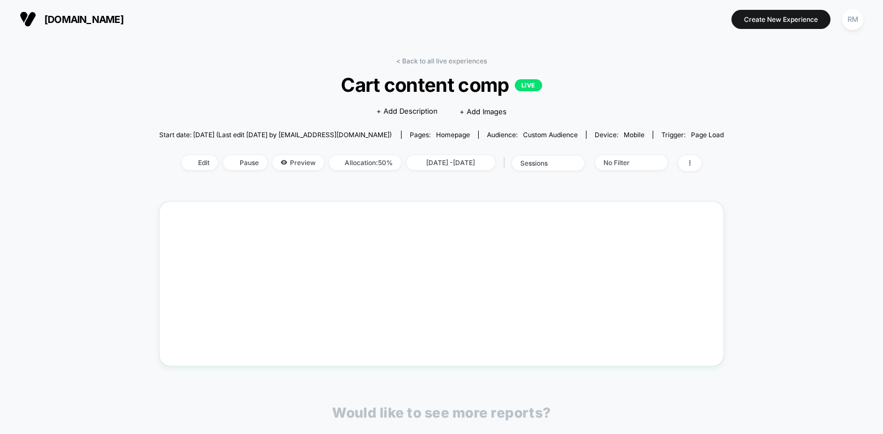 The height and width of the screenshot is (434, 883). What do you see at coordinates (483, 112) in the screenshot?
I see `span: + Add Images` at bounding box center [483, 112].